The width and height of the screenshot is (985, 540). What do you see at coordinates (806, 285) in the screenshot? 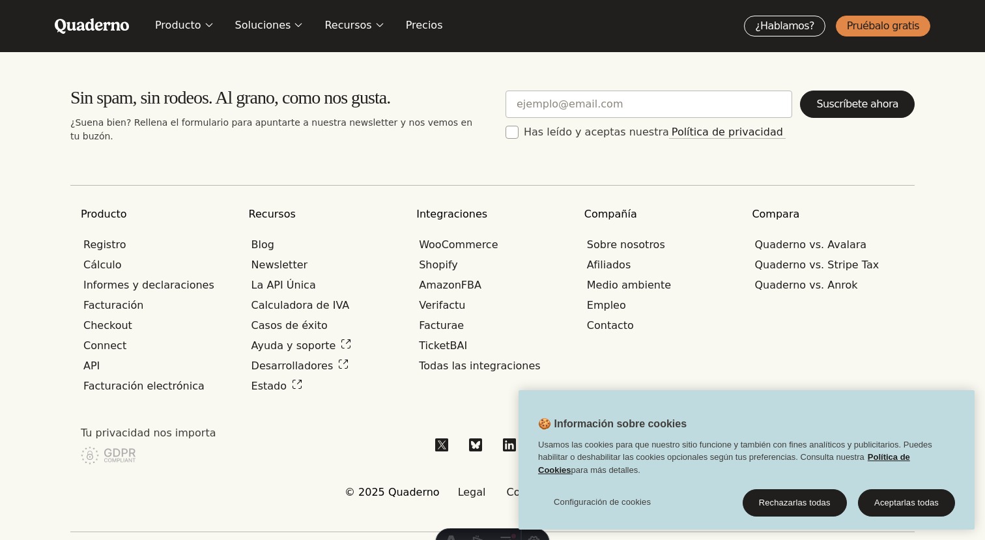
I see `a: Quaderno vs. Anrok` at bounding box center [806, 285].